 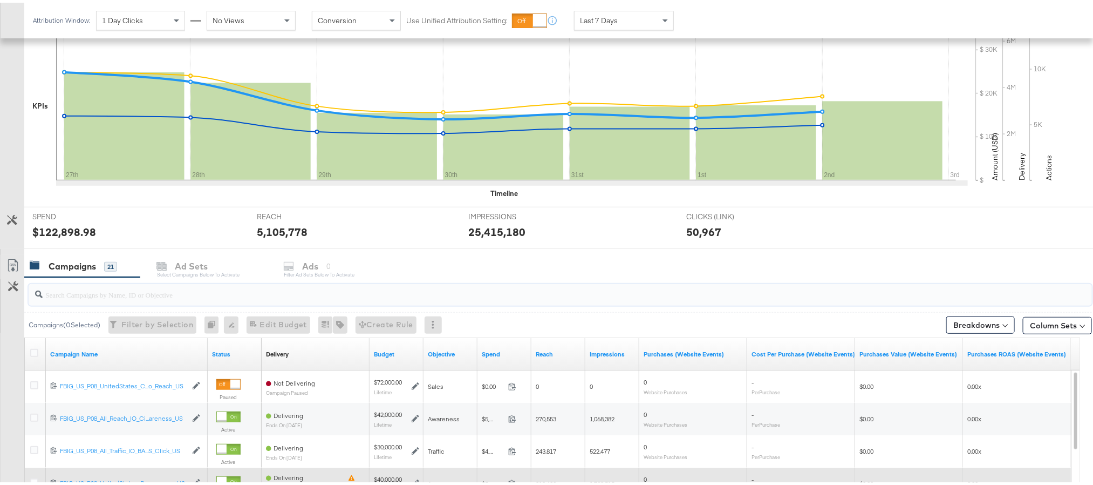 What do you see at coordinates (995, 154) in the screenshot?
I see `text: Amount (USD)` at bounding box center [995, 154].